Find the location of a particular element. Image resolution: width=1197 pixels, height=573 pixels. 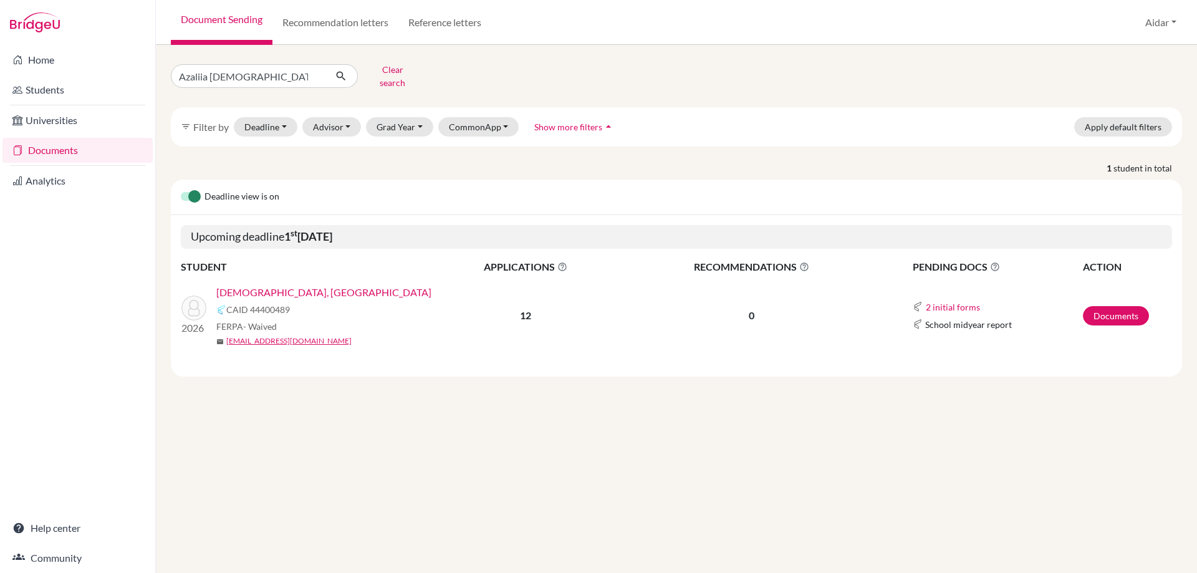

span: CAID 44400489 is located at coordinates (258, 309).